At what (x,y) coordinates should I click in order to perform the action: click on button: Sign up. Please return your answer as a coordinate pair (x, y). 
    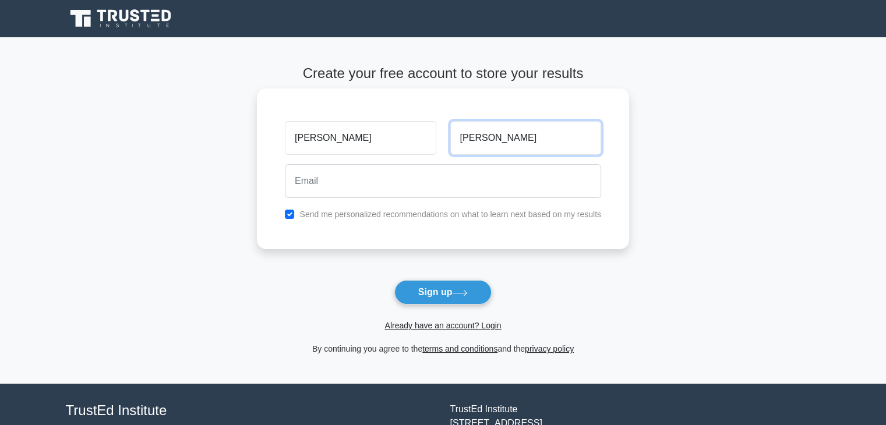
    Looking at the image, I should click on (443, 292).